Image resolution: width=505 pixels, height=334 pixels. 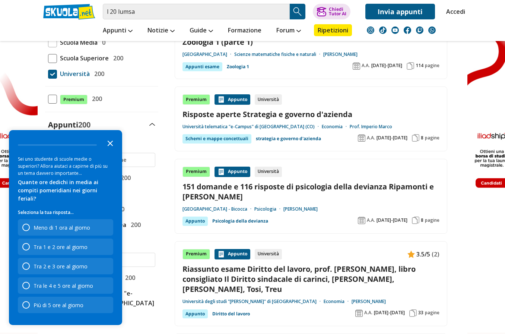 I want to click on a: Notizie, so click(x=161, y=31).